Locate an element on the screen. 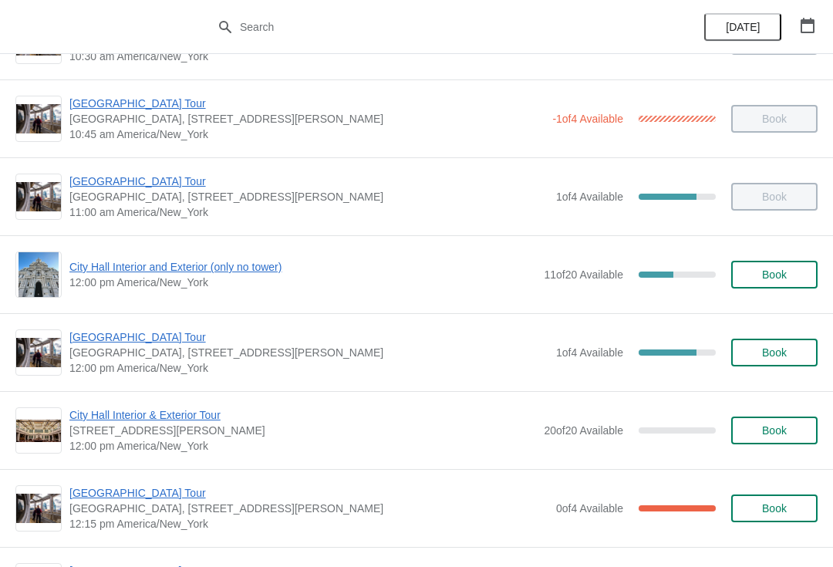  img: City Hall Interior and Exterior (only no tower) | | 12:00 pm America/New_York is located at coordinates (39, 274).